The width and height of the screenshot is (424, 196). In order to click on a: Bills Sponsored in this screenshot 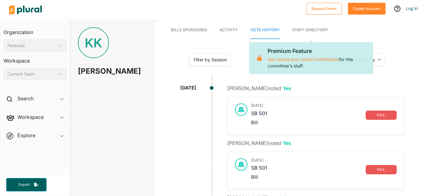, I will do `click(189, 30)`.